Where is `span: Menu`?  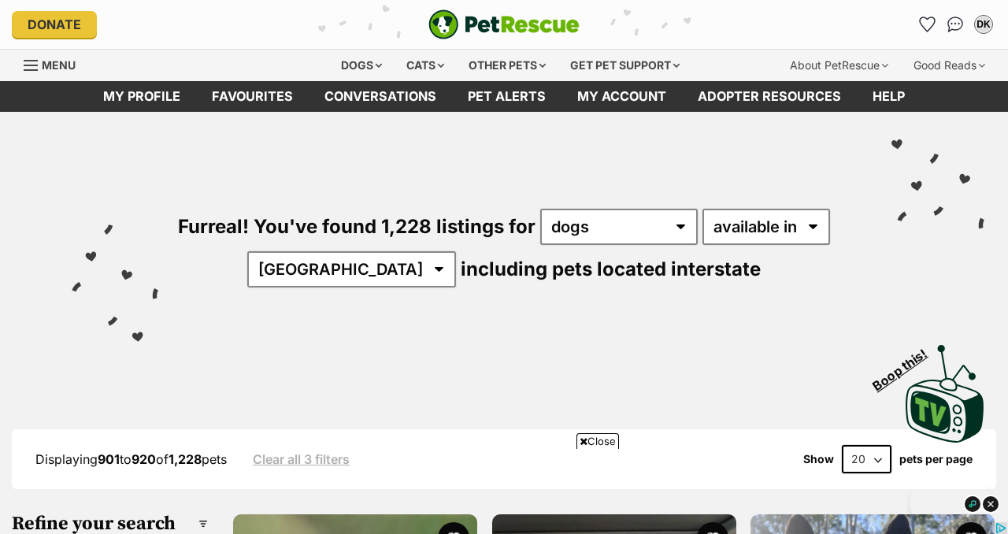
span: Menu is located at coordinates (58, 65).